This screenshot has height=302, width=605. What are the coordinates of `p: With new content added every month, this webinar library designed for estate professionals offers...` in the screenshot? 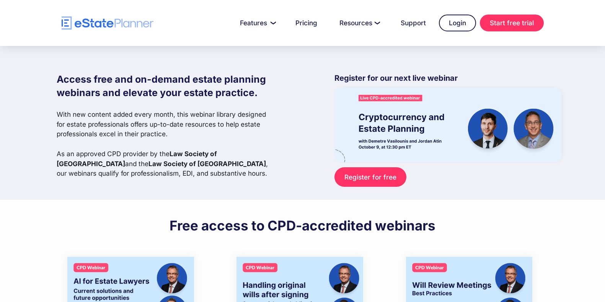 It's located at (165, 144).